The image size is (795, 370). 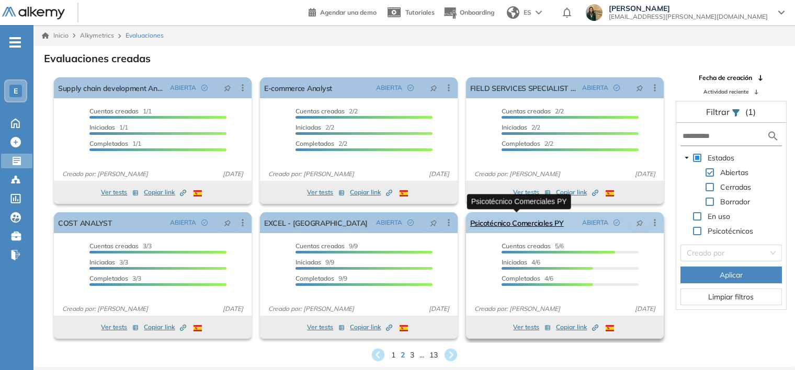 I want to click on span: 1, so click(x=393, y=355).